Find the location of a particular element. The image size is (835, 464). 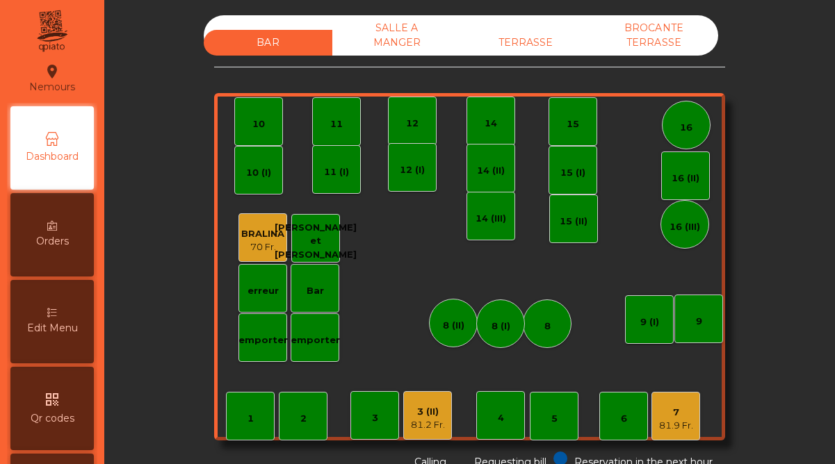

i: qr_code is located at coordinates (52, 400).